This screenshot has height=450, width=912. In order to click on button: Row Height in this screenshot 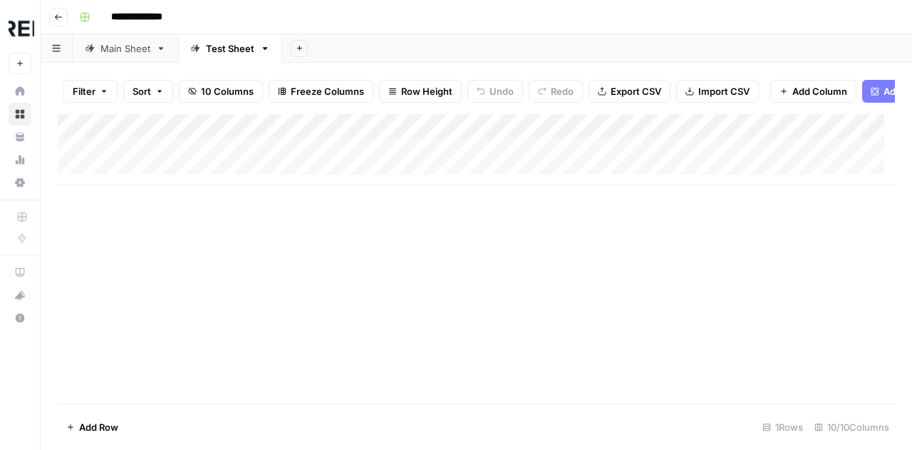, I will do `click(420, 91)`.